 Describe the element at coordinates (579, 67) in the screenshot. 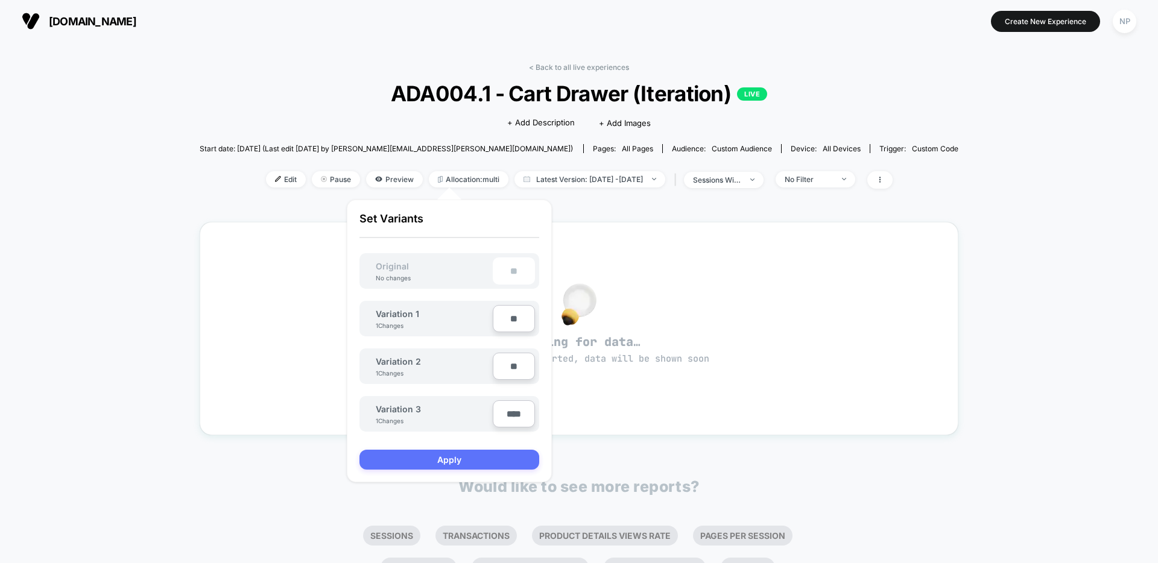

I see `a: < Back to all live experiences` at that location.